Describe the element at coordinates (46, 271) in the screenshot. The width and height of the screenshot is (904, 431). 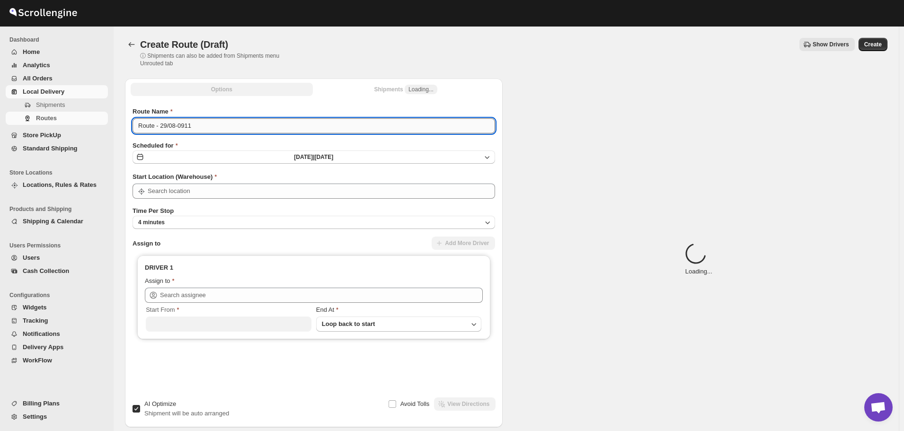
I see `span: Cash Collection` at that location.